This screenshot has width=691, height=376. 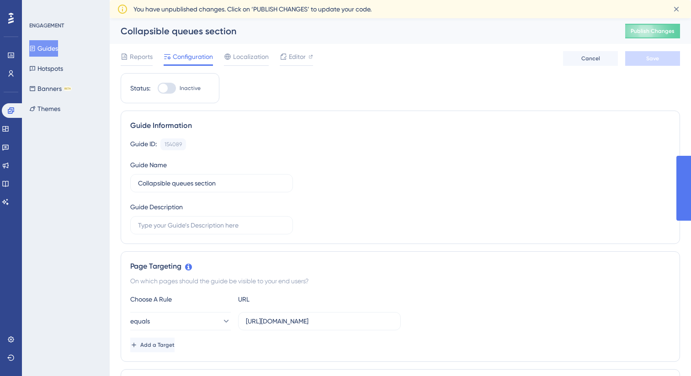 I want to click on div: URL, so click(x=289, y=300).